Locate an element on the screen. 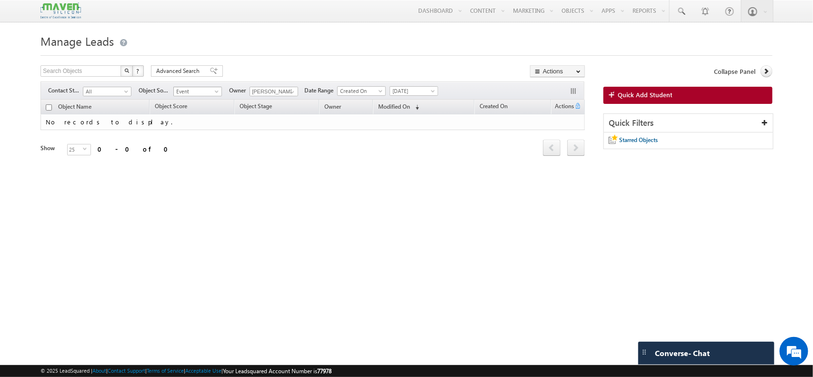  span: Quick Add Student is located at coordinates (645, 95).